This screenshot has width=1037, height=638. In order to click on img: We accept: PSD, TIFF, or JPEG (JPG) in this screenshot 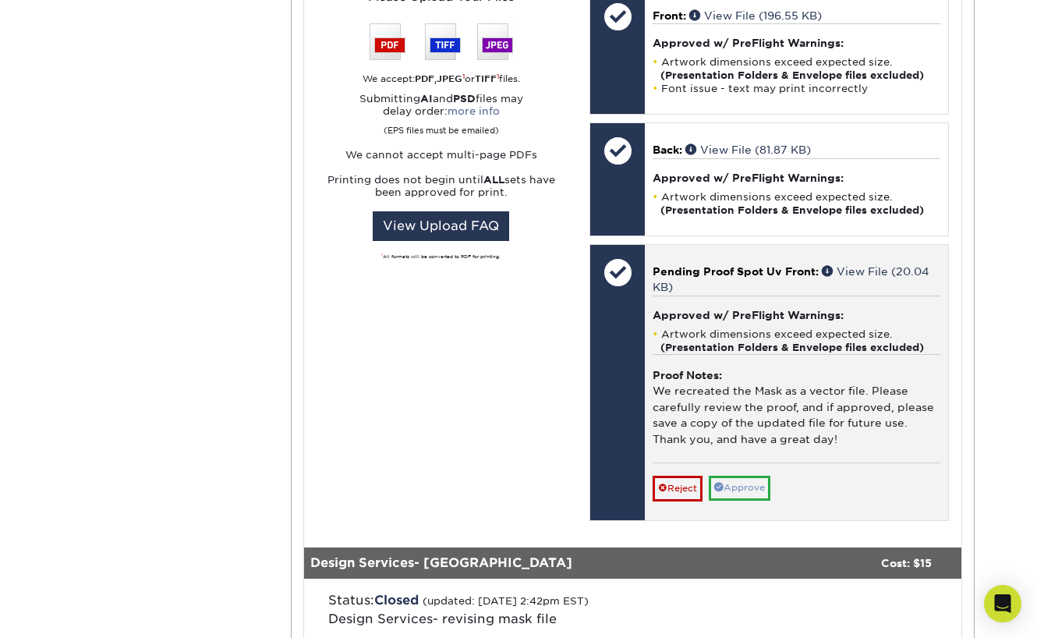, I will do `click(441, 41)`.